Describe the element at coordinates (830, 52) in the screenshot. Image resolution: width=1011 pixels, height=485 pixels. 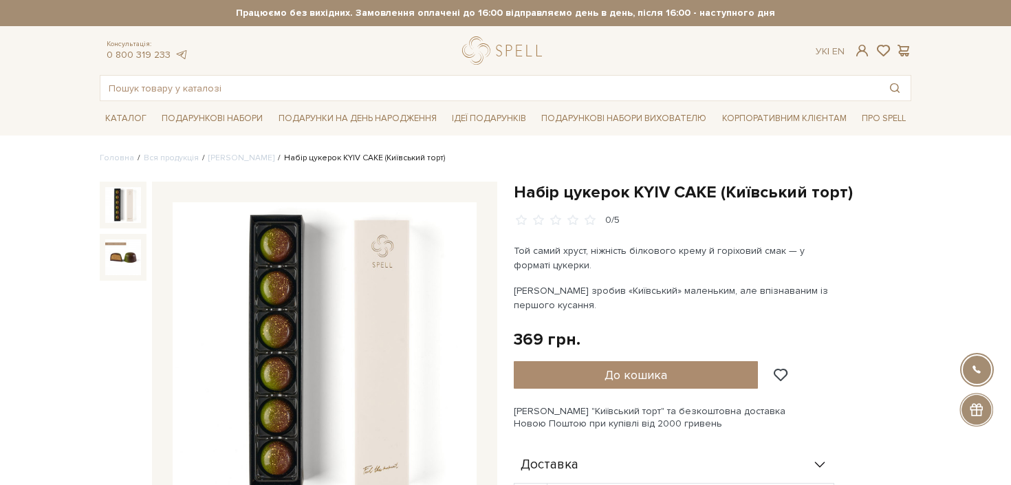
I see `div: Ук` at that location.